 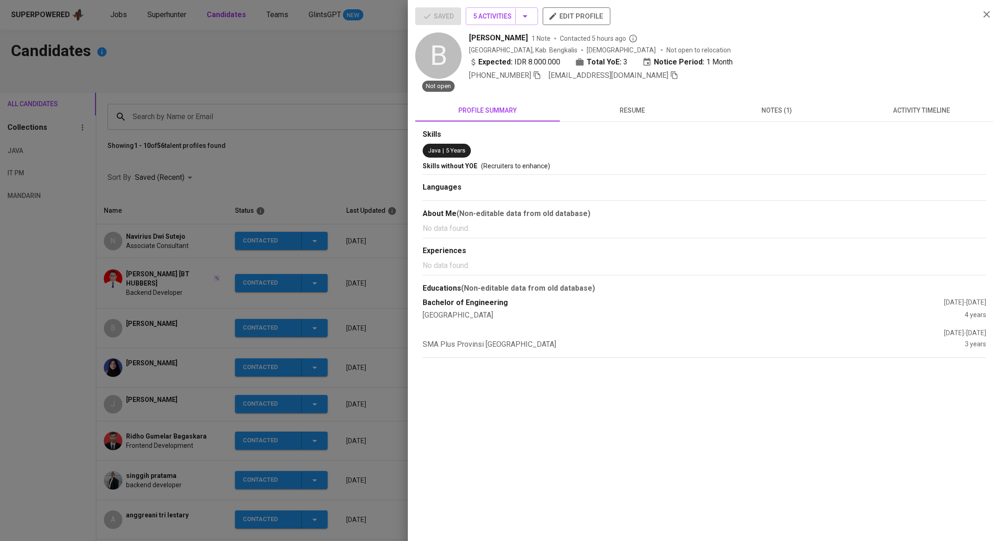 I want to click on span: Contacted 5 hours ago, so click(x=598, y=38).